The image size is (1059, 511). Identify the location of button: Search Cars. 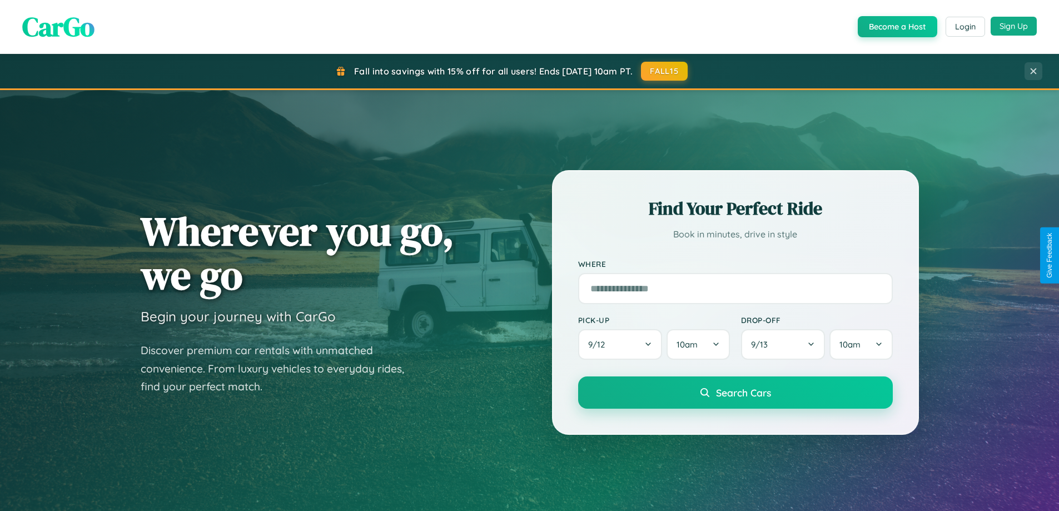
(736, 393).